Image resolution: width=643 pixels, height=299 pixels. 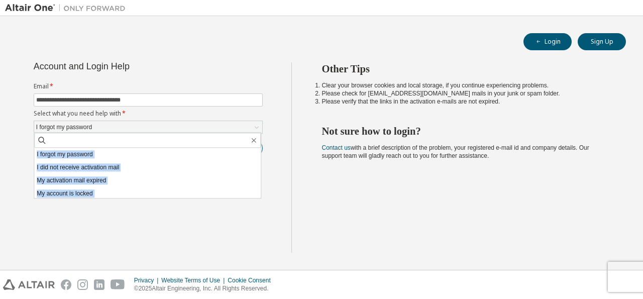 I want to click on li: Clear your browser cookies and local storage, if you continue experiencing problems., so click(x=465, y=85).